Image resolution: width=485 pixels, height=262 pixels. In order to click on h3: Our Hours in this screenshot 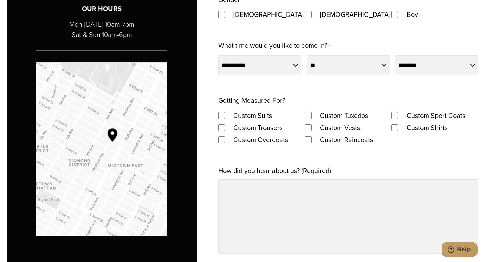, I will do `click(102, 9)`.